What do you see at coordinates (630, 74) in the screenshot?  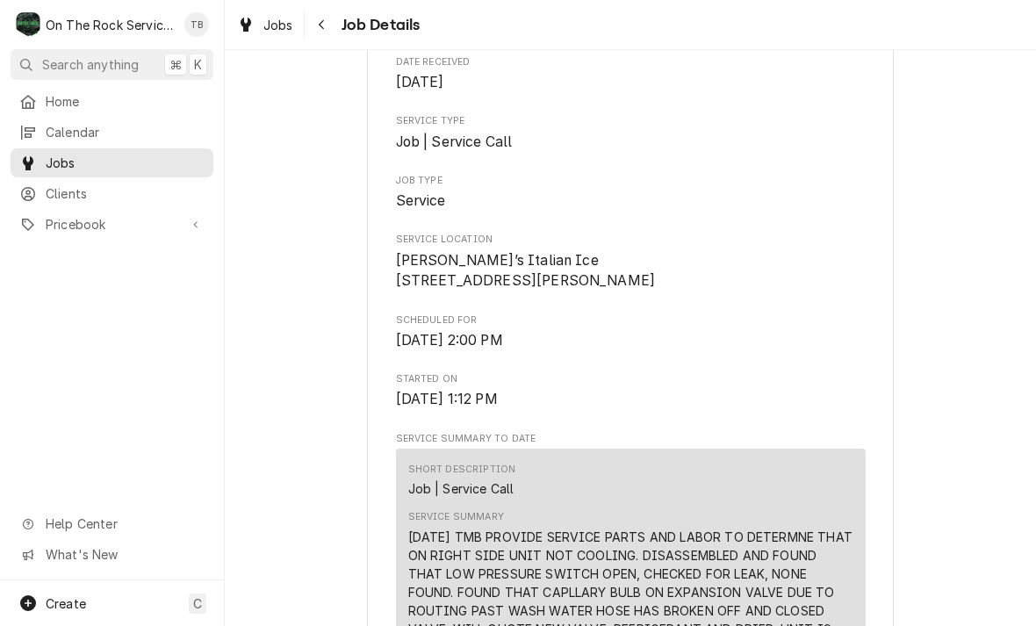 I see `div: Date Received` at bounding box center [630, 74].